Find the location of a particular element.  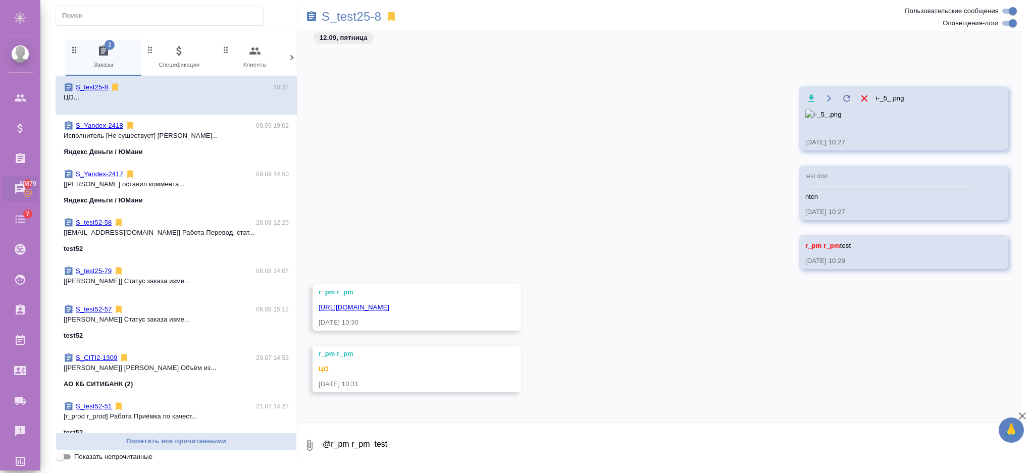

div: S_test25-810:31ЦО... is located at coordinates (176, 95).